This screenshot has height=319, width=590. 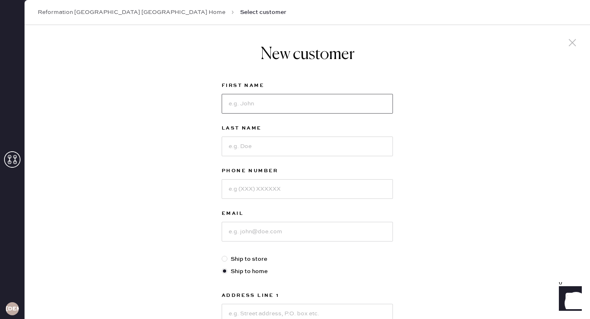 I want to click on label: Address Line 1, so click(x=307, y=295).